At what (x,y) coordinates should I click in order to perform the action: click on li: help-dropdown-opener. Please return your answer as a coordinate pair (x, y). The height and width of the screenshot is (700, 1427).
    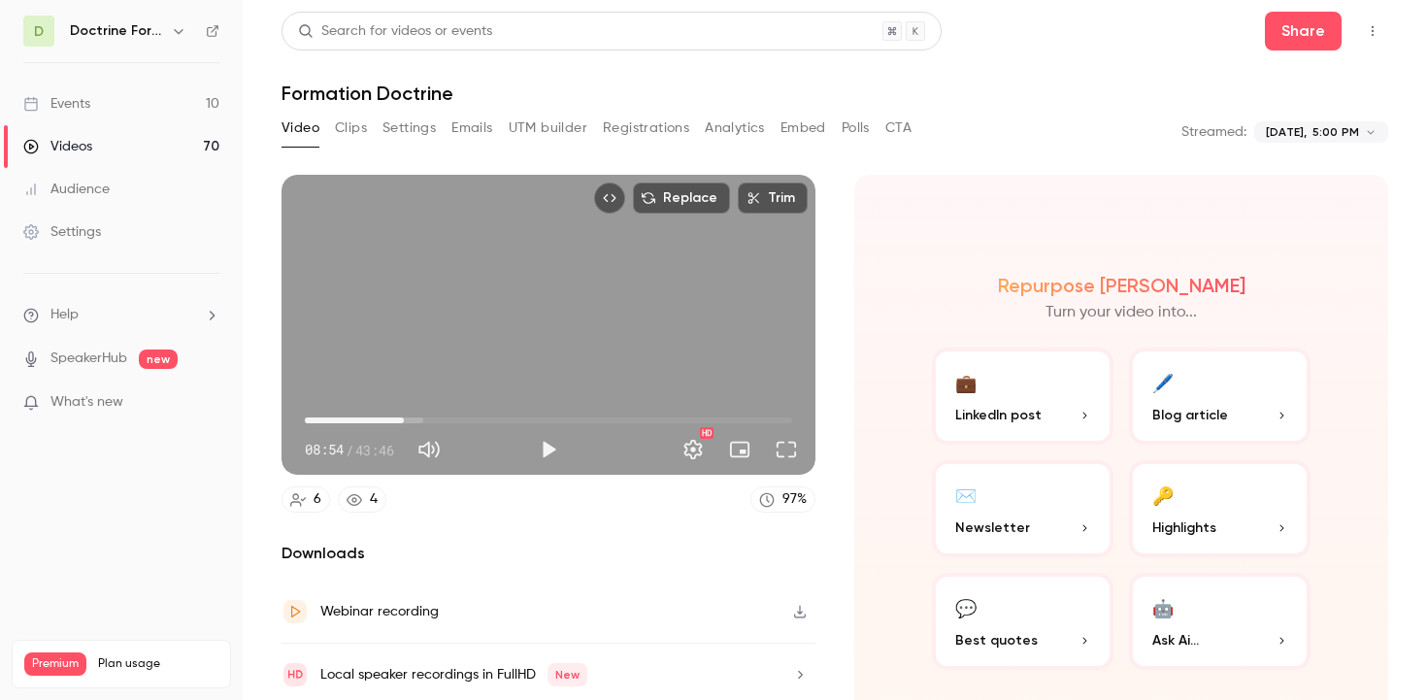
    Looking at the image, I should click on (121, 315).